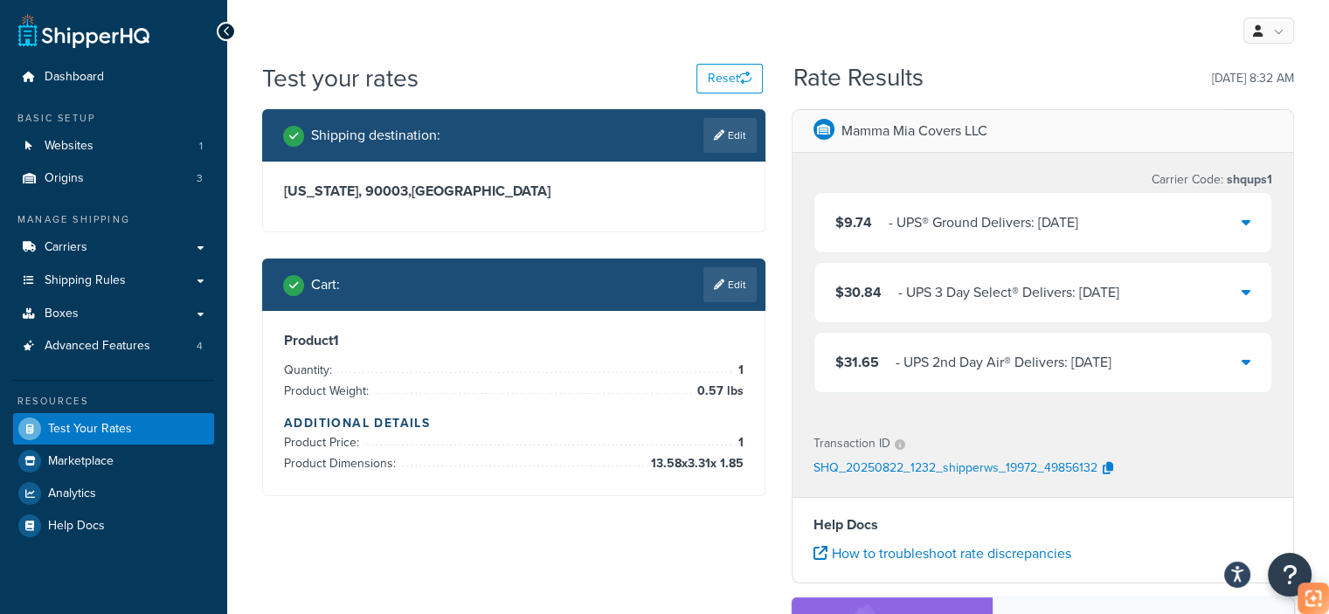  What do you see at coordinates (310, 370) in the screenshot?
I see `span: Quantity:` at bounding box center [310, 370].